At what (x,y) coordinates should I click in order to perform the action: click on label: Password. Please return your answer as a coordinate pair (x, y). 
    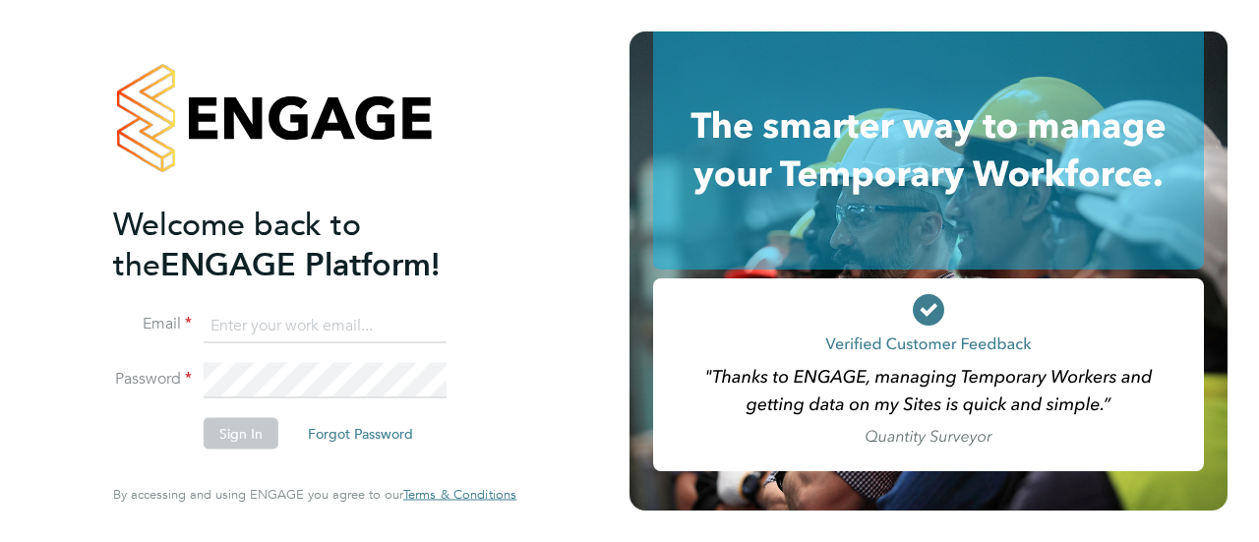
    Looking at the image, I should click on (152, 379).